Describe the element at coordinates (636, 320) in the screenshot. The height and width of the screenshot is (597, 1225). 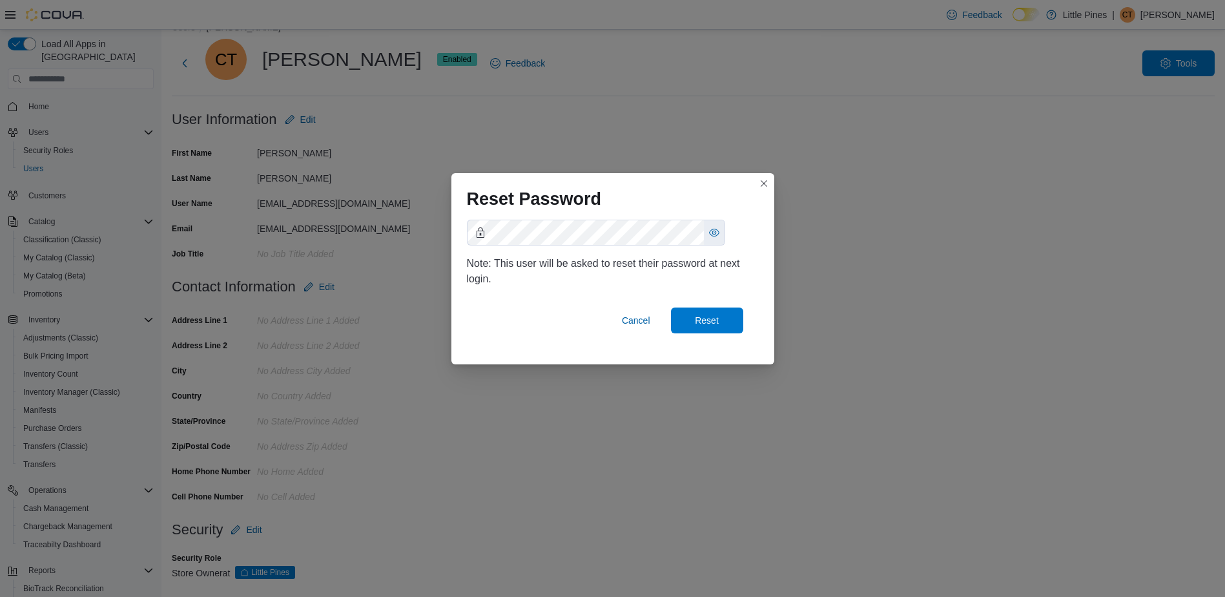
I see `span: Cancel` at that location.